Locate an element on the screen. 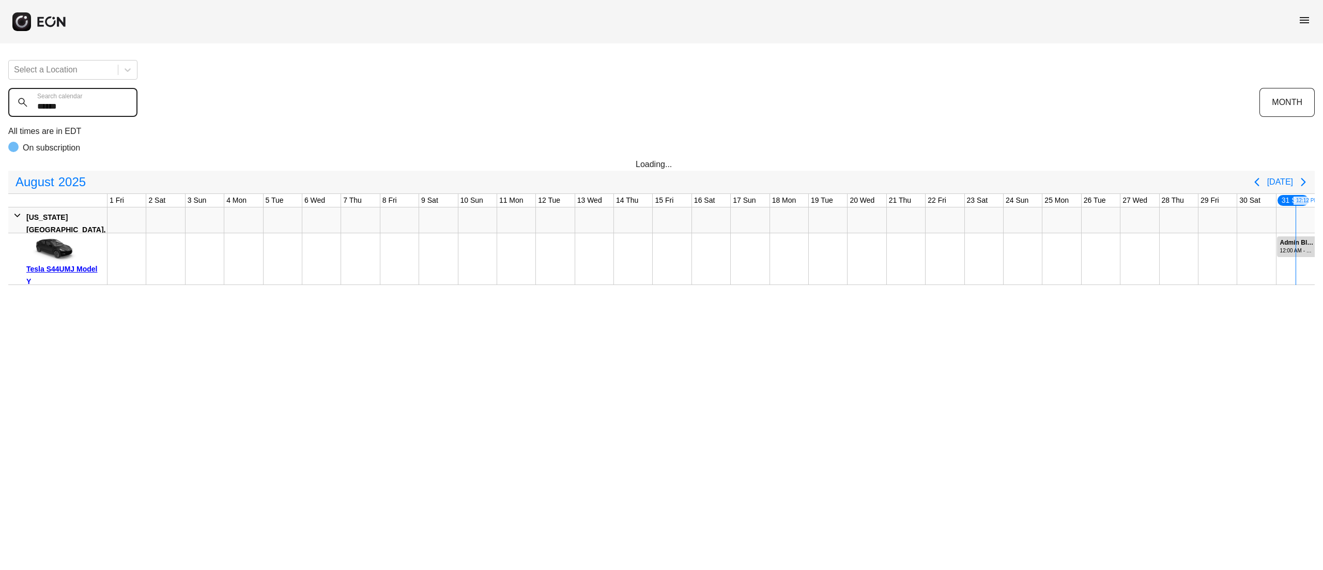 This screenshot has width=1323, height=570. div: 24 Sun is located at coordinates (1017, 200).